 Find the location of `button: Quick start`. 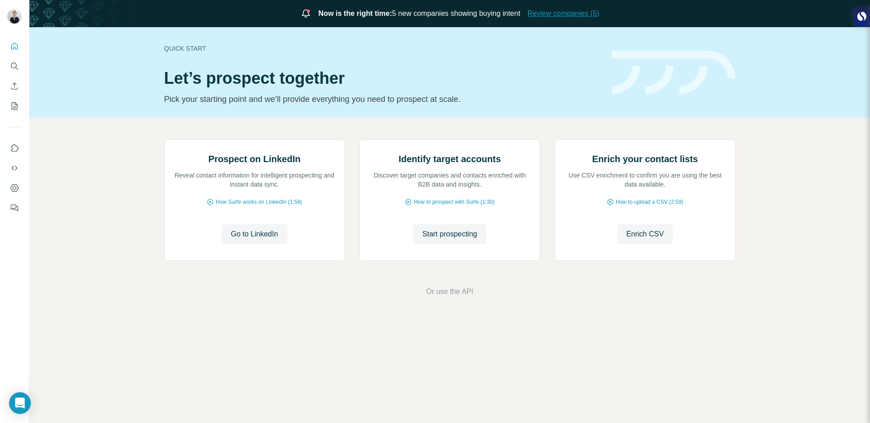

button: Quick start is located at coordinates (14, 46).